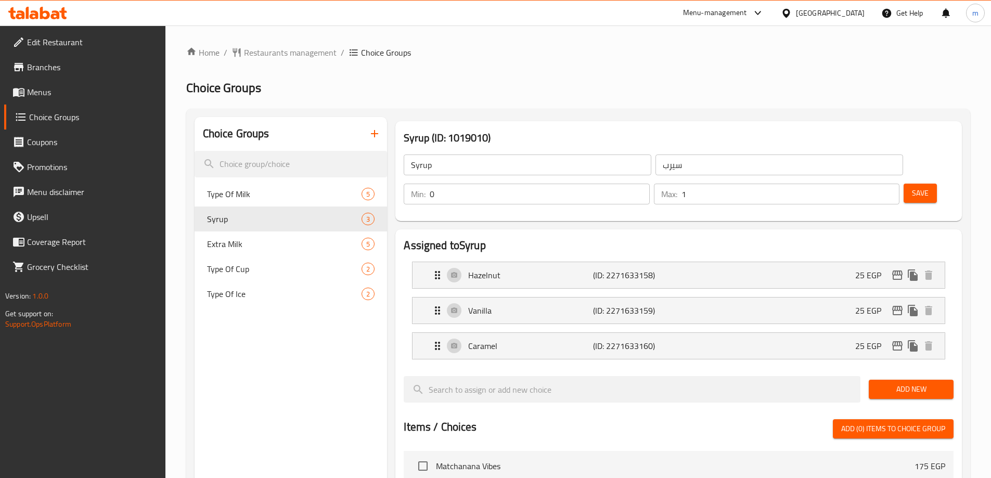 This screenshot has height=478, width=991. I want to click on span: m, so click(975, 13).